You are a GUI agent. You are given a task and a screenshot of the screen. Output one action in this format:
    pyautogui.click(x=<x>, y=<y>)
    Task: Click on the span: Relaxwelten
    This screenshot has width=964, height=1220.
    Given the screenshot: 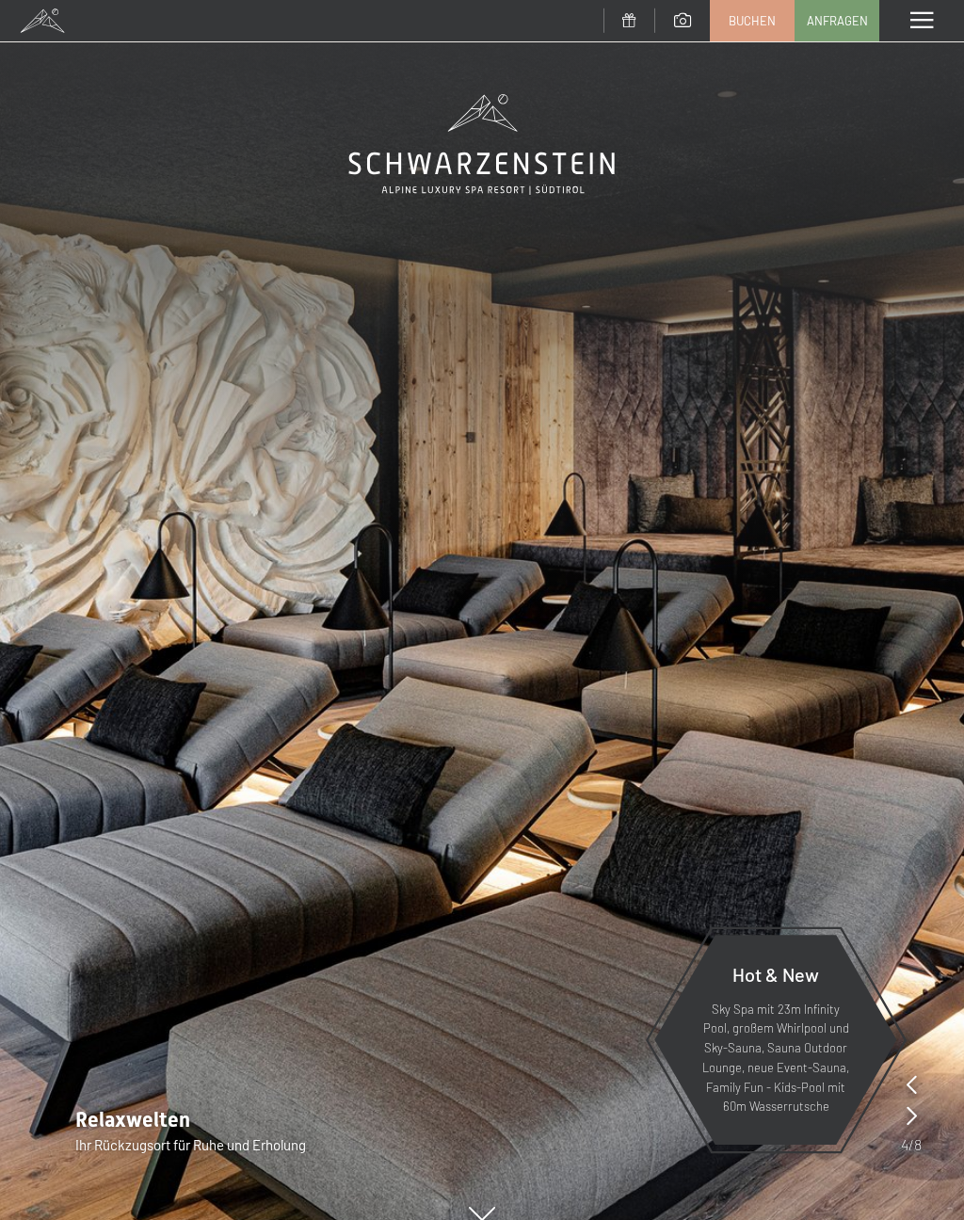 What is the action you would take?
    pyautogui.click(x=133, y=1119)
    